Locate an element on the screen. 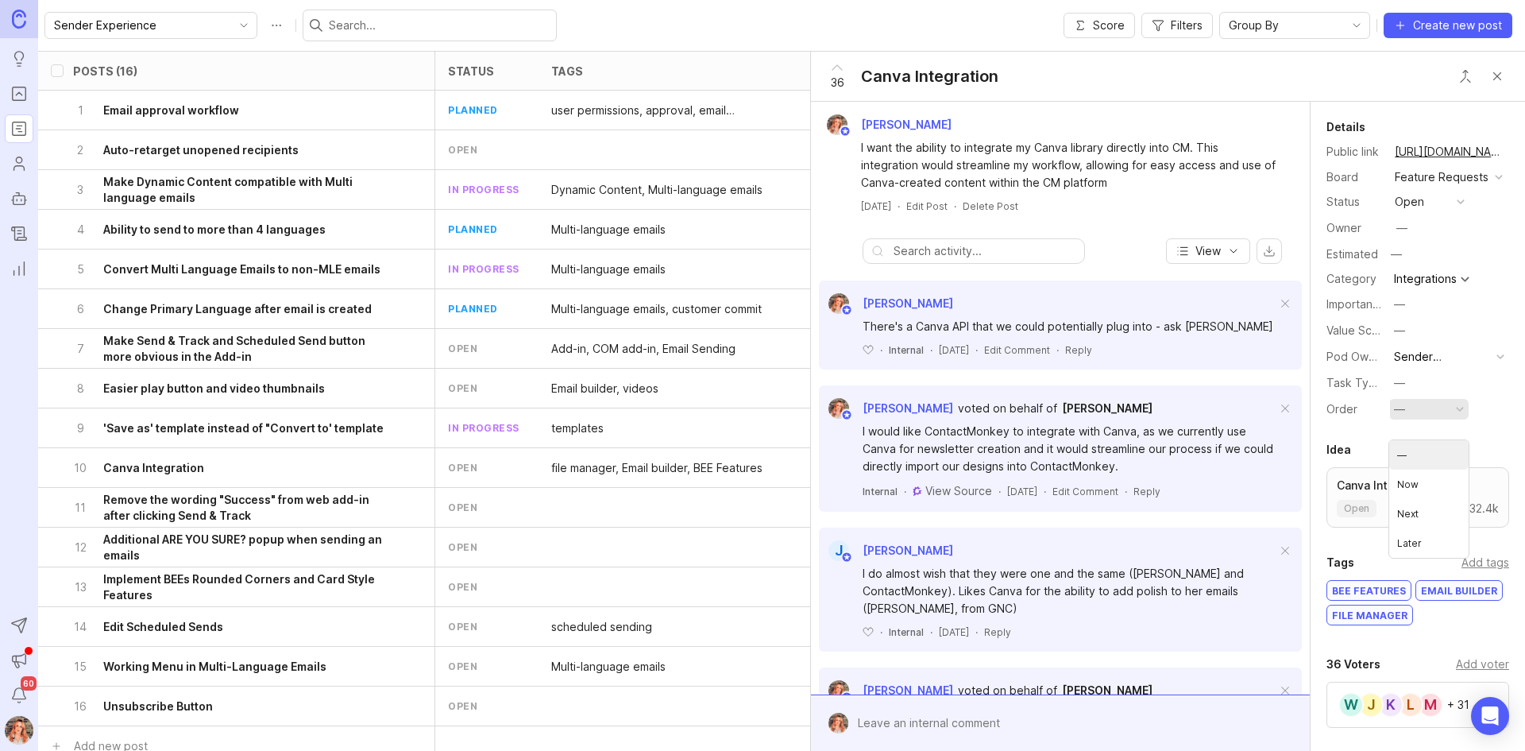 The width and height of the screenshot is (1525, 751). p: 16 is located at coordinates (80, 706).